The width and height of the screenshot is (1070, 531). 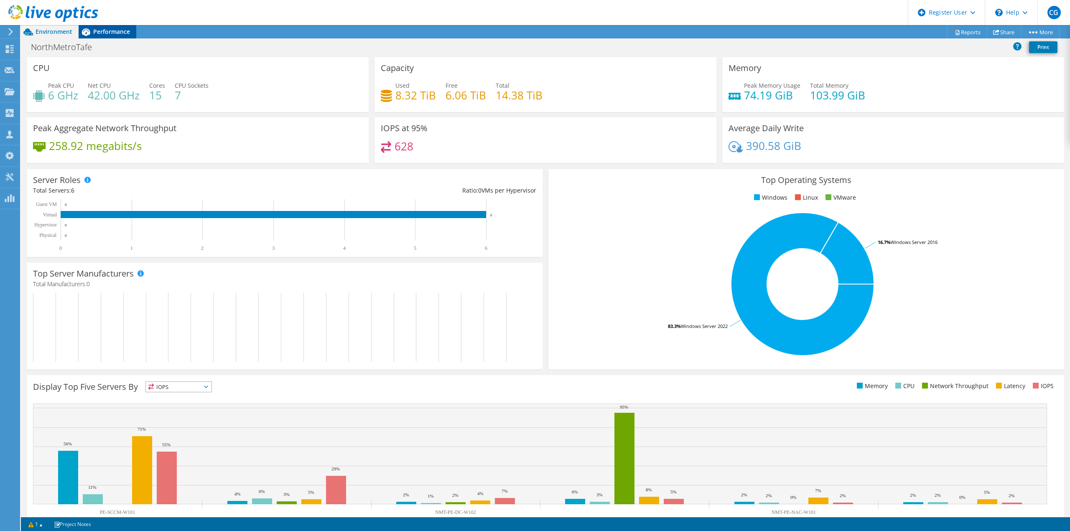 I want to click on h4: 74.19 GiB, so click(x=772, y=95).